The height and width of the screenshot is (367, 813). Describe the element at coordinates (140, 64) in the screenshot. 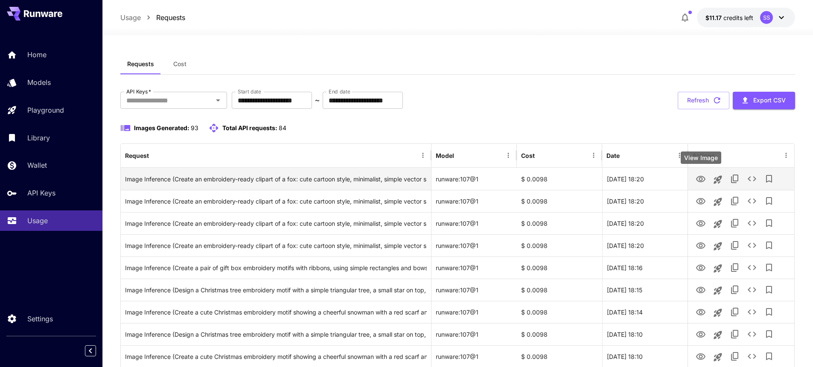

I see `span: Requests` at that location.